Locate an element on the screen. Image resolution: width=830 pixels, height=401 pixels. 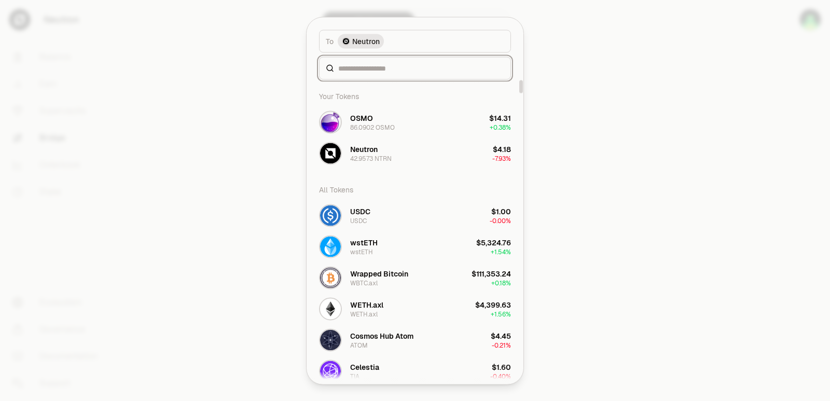
span: + 1.56% is located at coordinates (500, 314).